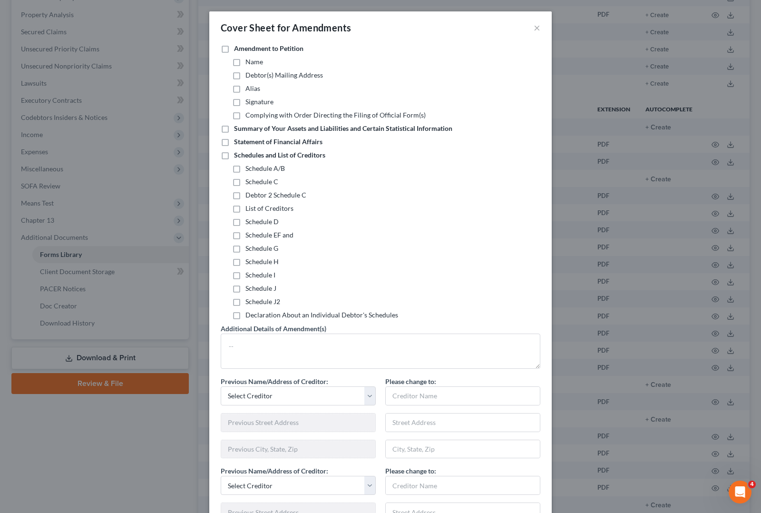 Image resolution: width=761 pixels, height=513 pixels. What do you see at coordinates (284, 75) in the screenshot?
I see `span: Debtor(s) Mailing Address` at bounding box center [284, 75].